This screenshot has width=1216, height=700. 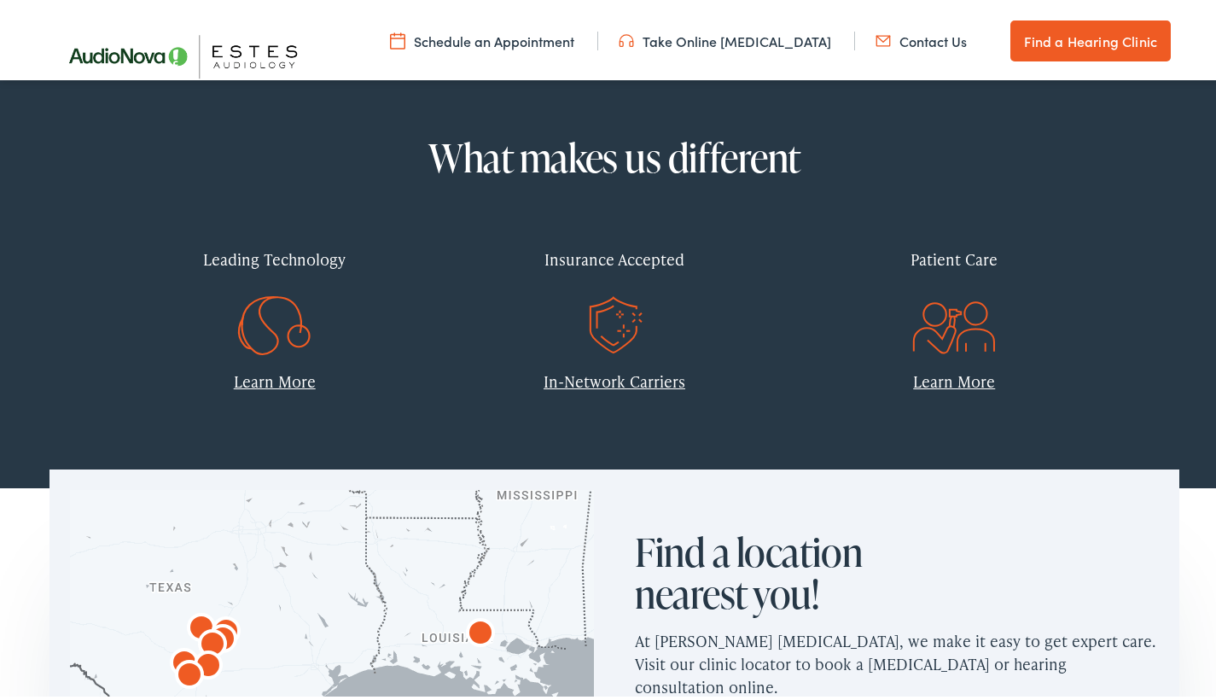 What do you see at coordinates (954, 281) in the screenshot?
I see `a: Patient Care` at bounding box center [954, 281].